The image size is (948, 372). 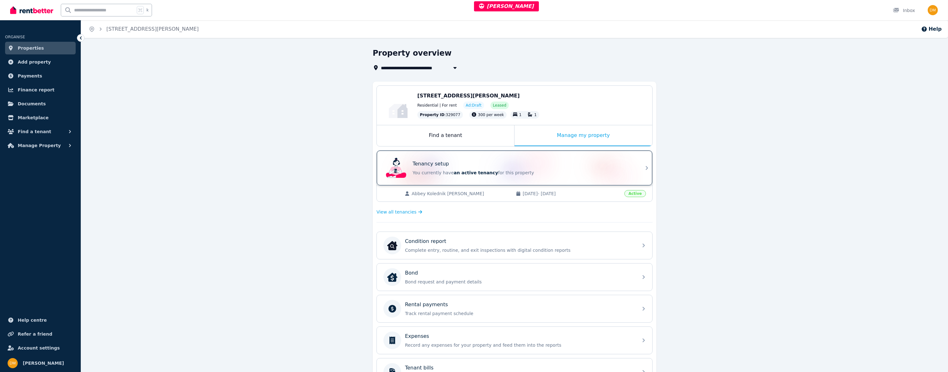 What do you see at coordinates (147, 10) in the screenshot?
I see `span: k` at bounding box center [147, 10].